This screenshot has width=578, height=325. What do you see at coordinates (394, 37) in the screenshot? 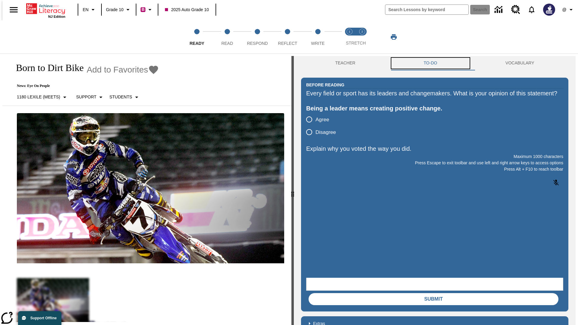
I see `button: Print` at bounding box center [394, 37].